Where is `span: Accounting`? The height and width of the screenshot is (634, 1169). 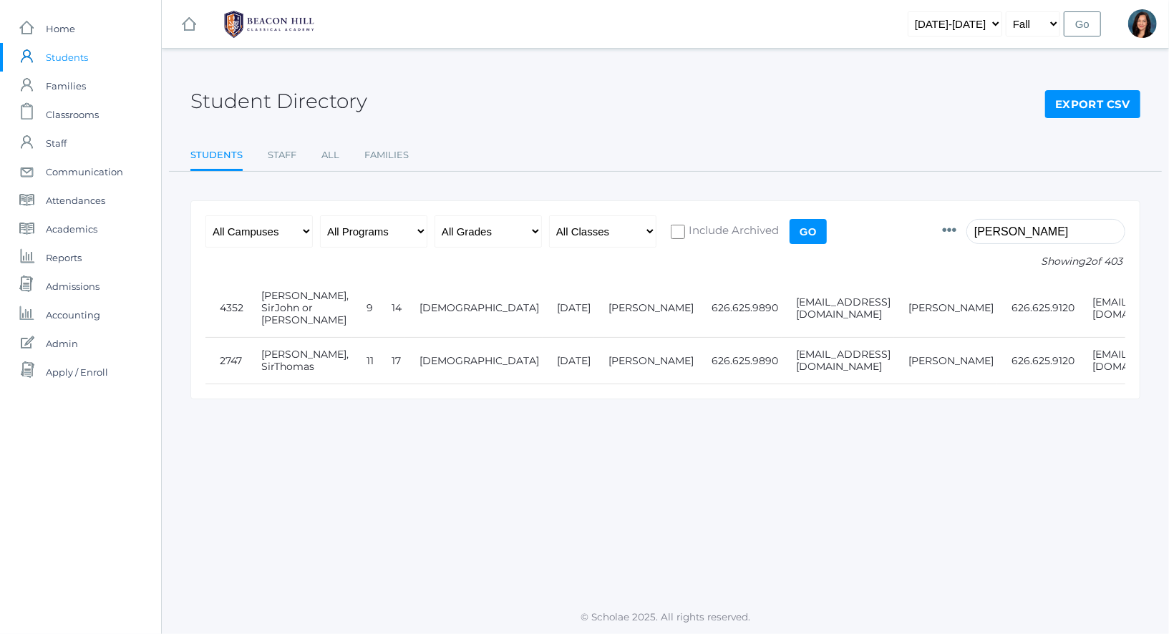 span: Accounting is located at coordinates (73, 315).